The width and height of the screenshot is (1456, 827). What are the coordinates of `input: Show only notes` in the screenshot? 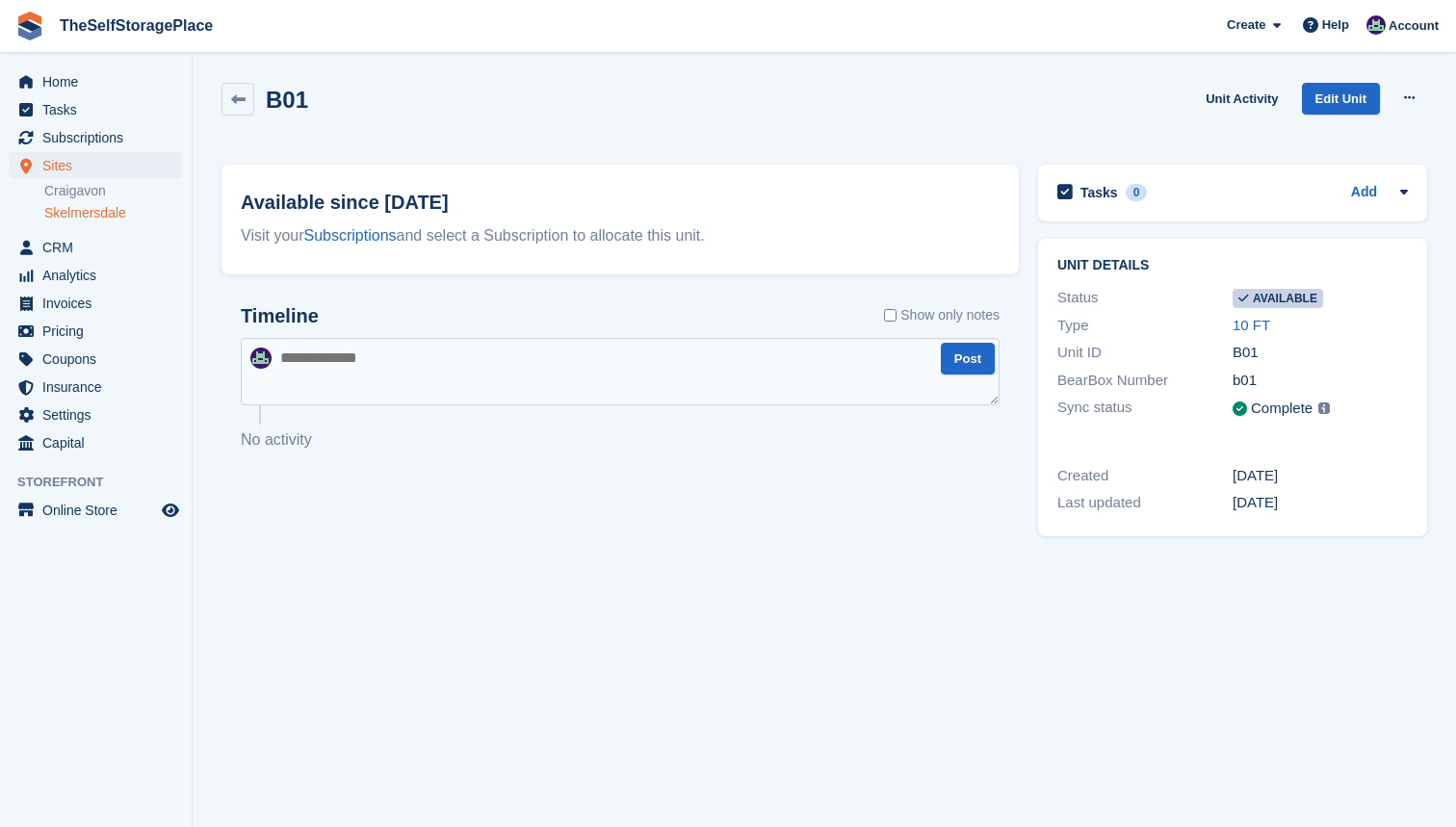 It's located at (890, 315).